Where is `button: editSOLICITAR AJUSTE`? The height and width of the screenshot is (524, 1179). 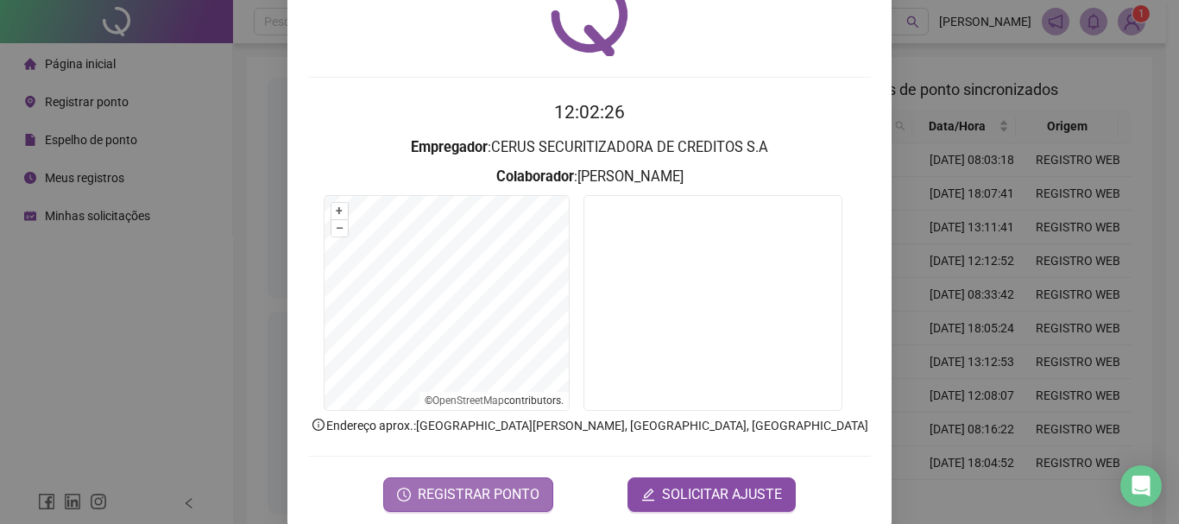
button: editSOLICITAR AJUSTE is located at coordinates (711, 495).